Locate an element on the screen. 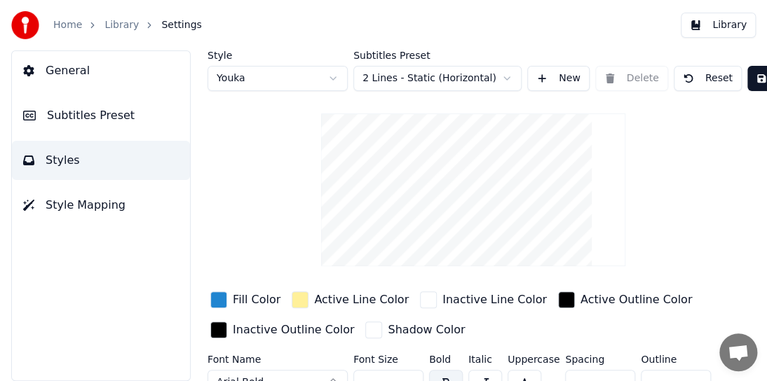  div: Inactive Line Color is located at coordinates (494, 300).